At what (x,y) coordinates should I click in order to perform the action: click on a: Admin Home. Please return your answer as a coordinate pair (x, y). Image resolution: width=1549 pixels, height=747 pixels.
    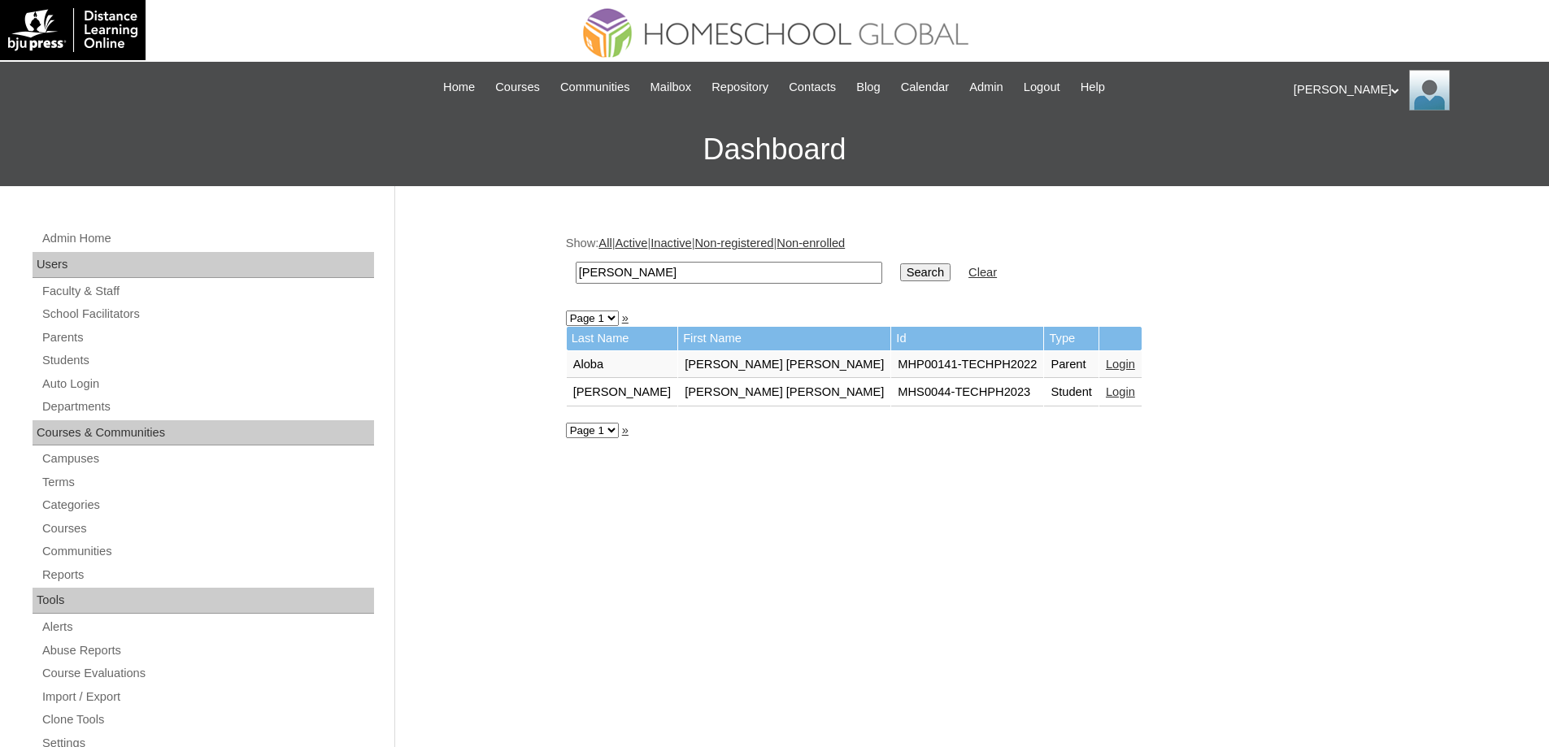
    Looking at the image, I should click on (207, 238).